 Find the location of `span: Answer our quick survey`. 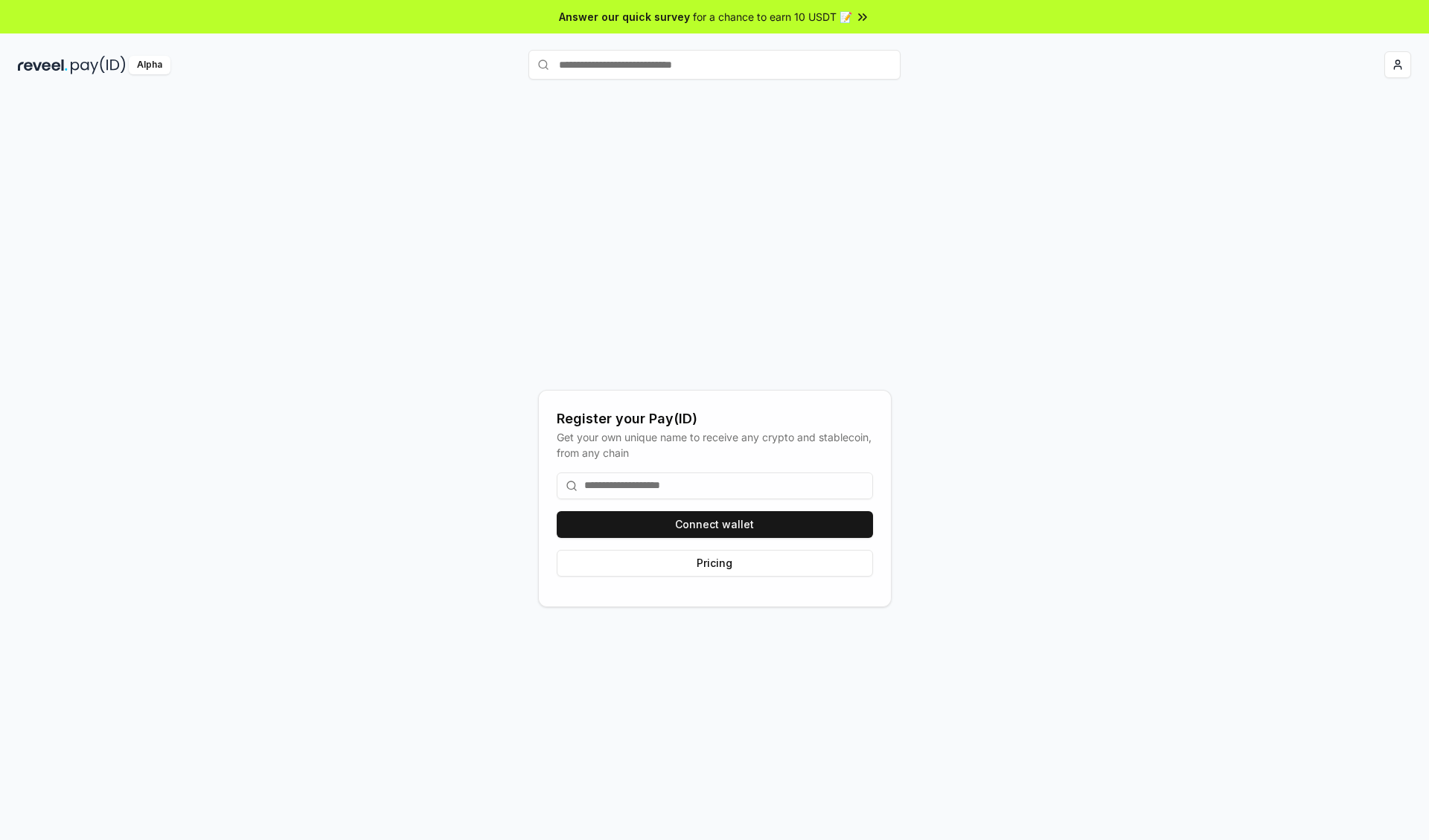

span: Answer our quick survey is located at coordinates (625, 17).